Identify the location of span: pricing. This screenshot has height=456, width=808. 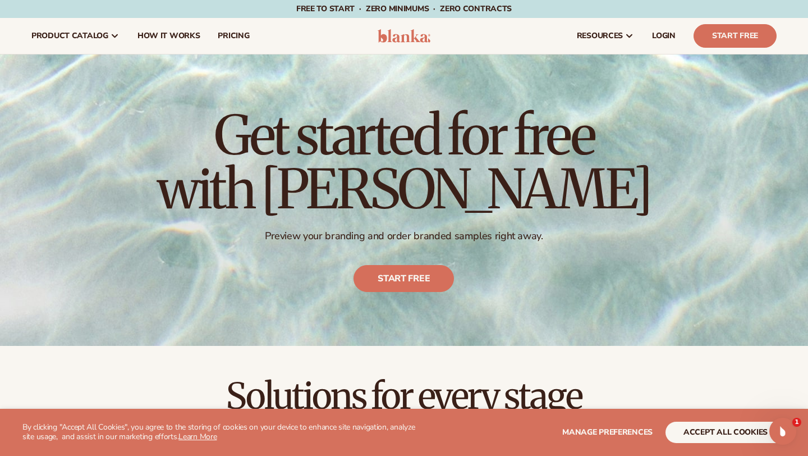
(233, 36).